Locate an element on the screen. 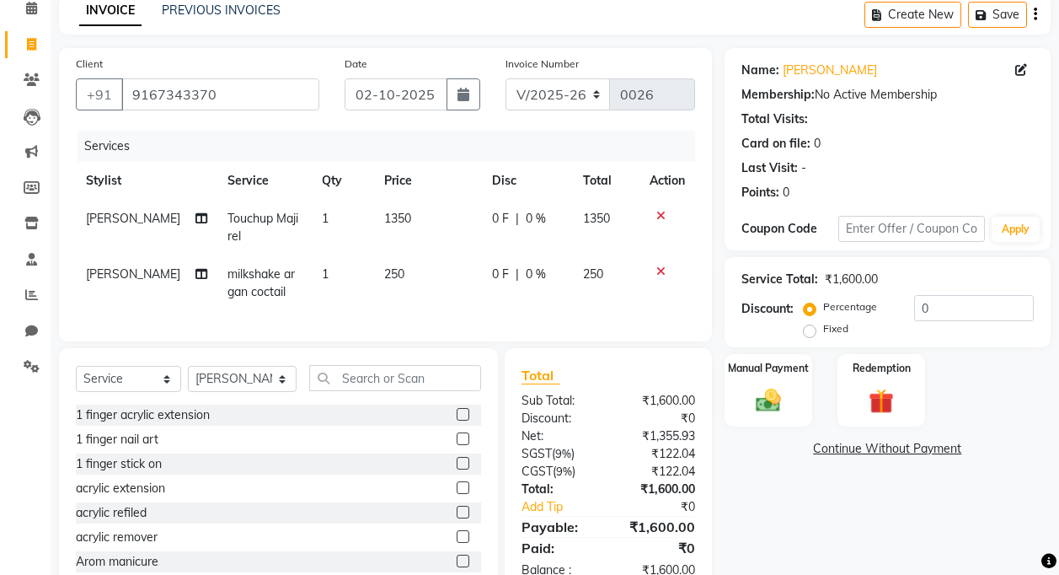 The width and height of the screenshot is (1059, 575). img: _cash.svg is located at coordinates (768, 400).